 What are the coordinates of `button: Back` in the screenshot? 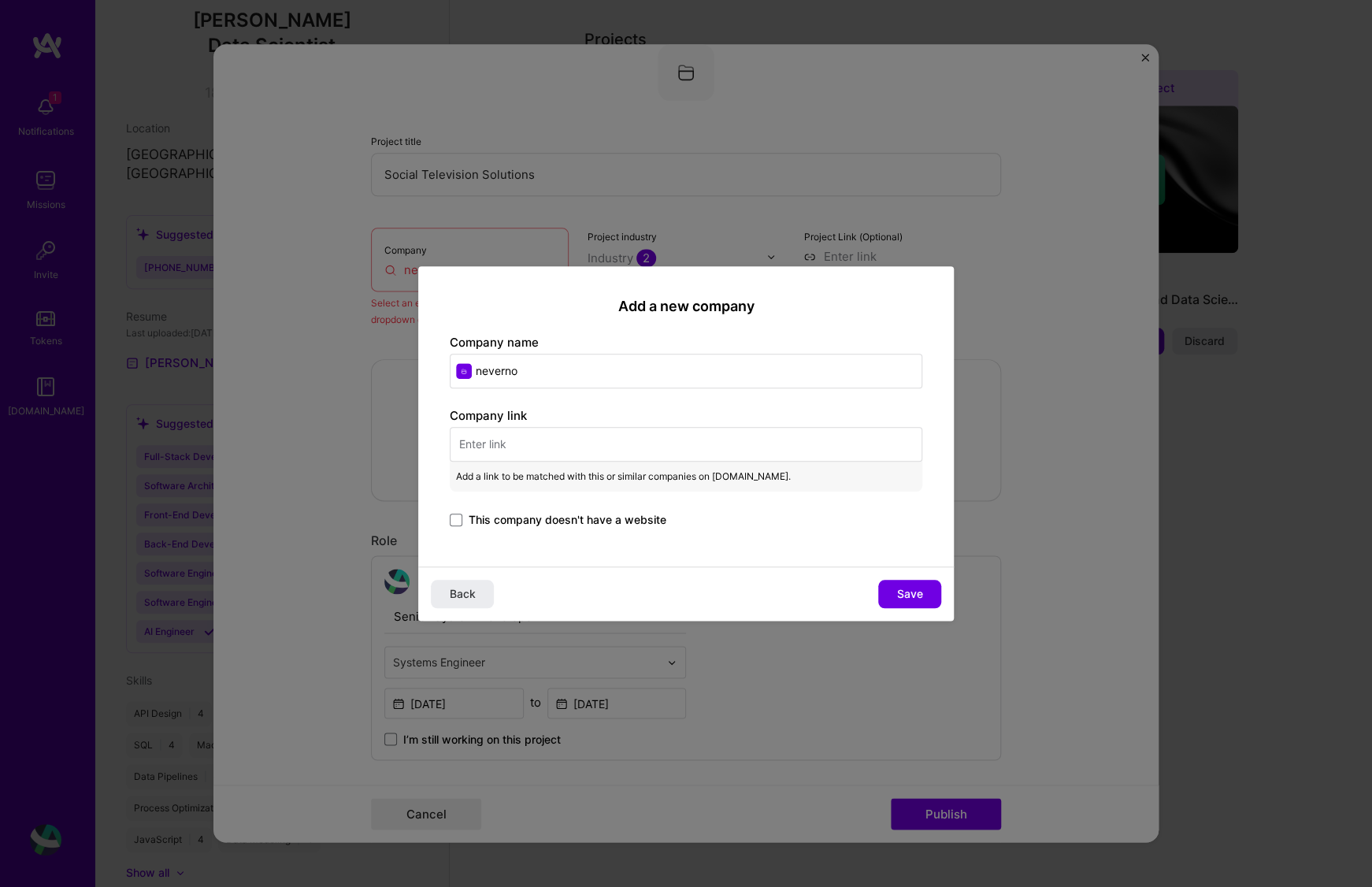 It's located at (462, 594).